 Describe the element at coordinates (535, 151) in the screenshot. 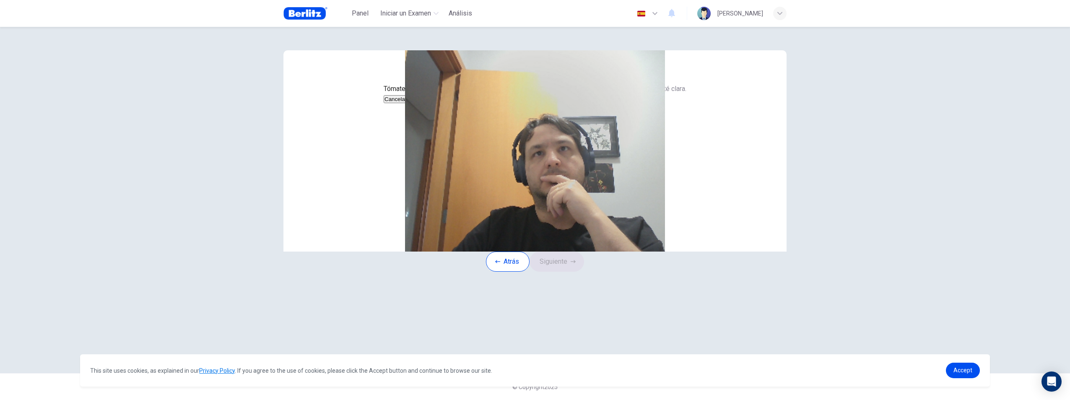

I see `img: preview screemshot` at that location.